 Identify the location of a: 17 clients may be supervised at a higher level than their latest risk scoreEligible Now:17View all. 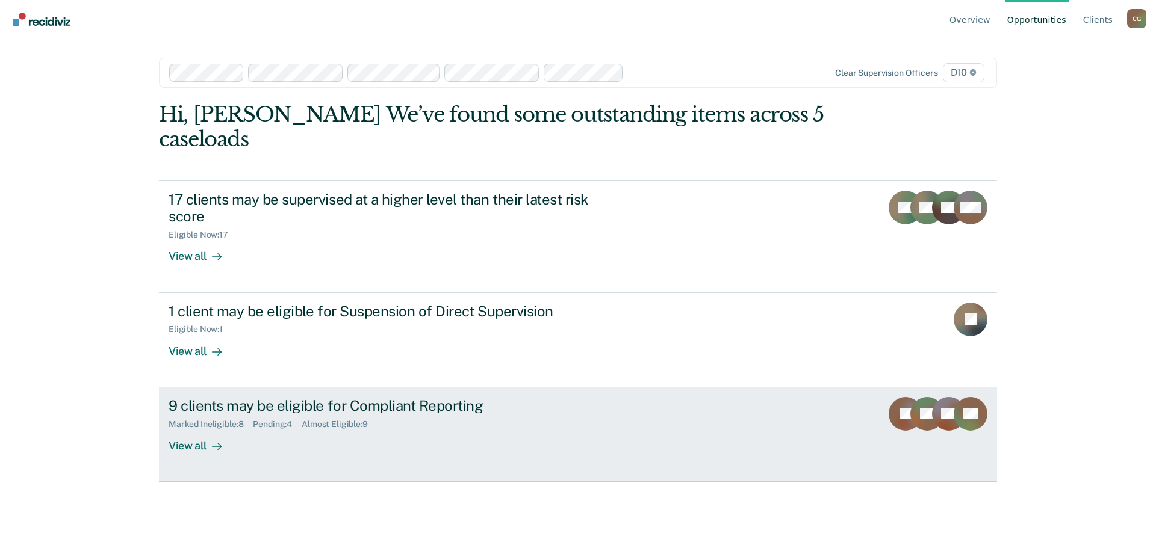
(578, 237).